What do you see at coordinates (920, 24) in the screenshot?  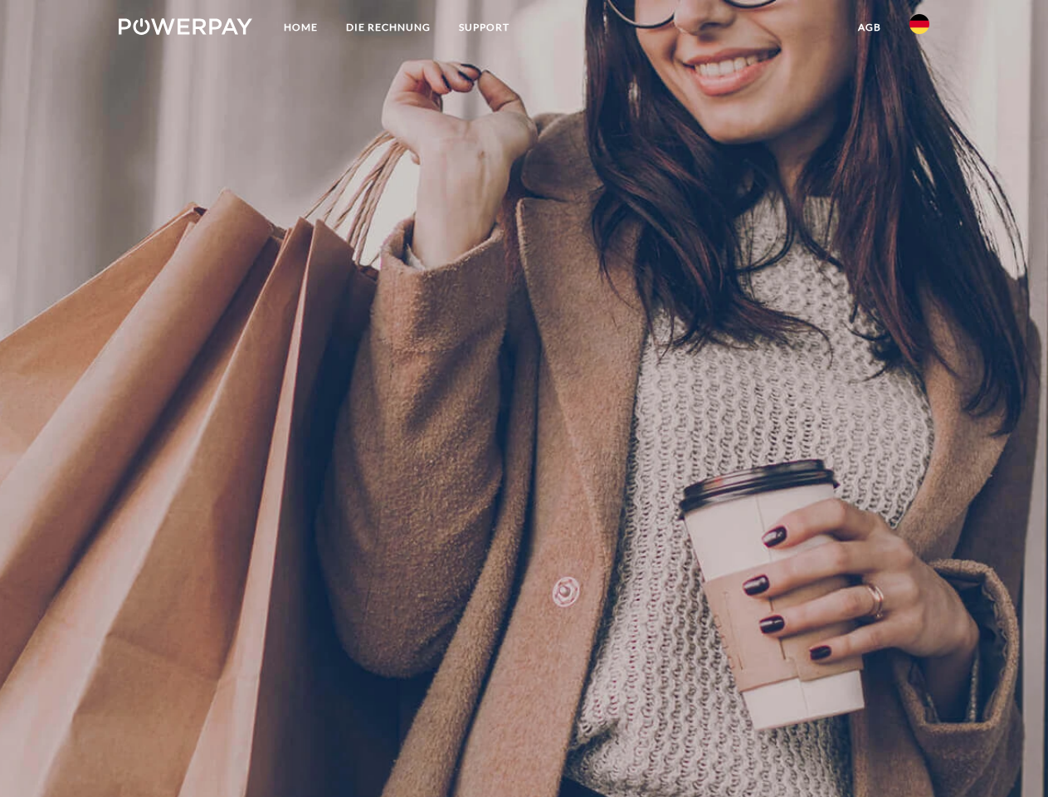 I see `img: de` at bounding box center [920, 24].